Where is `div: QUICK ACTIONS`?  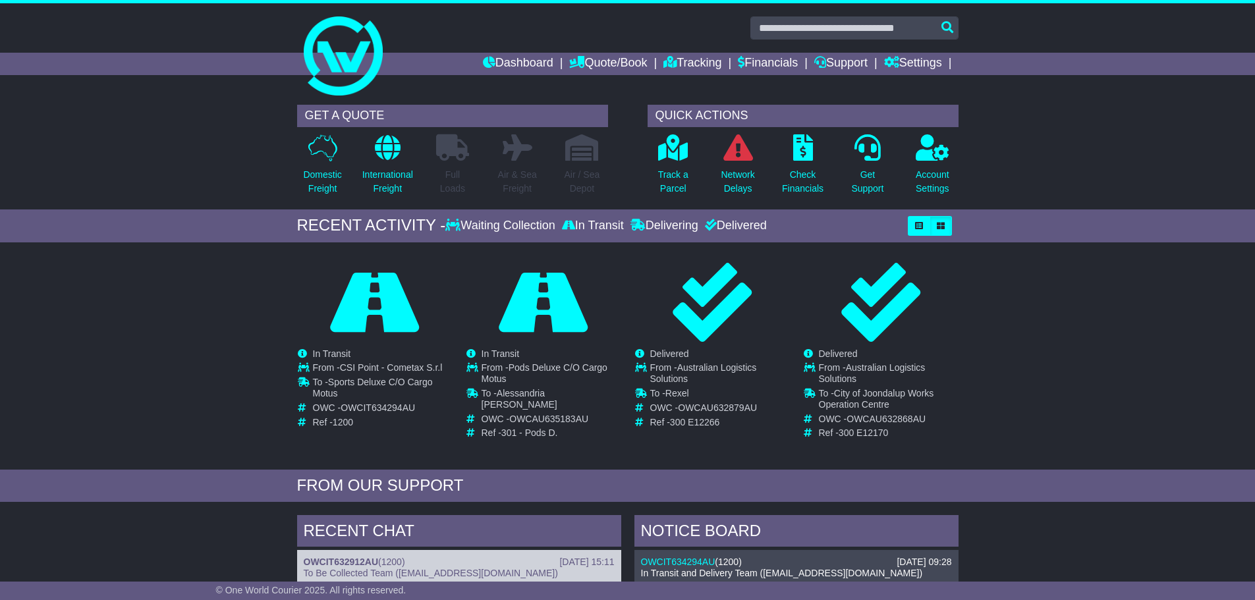
div: QUICK ACTIONS is located at coordinates (803, 116).